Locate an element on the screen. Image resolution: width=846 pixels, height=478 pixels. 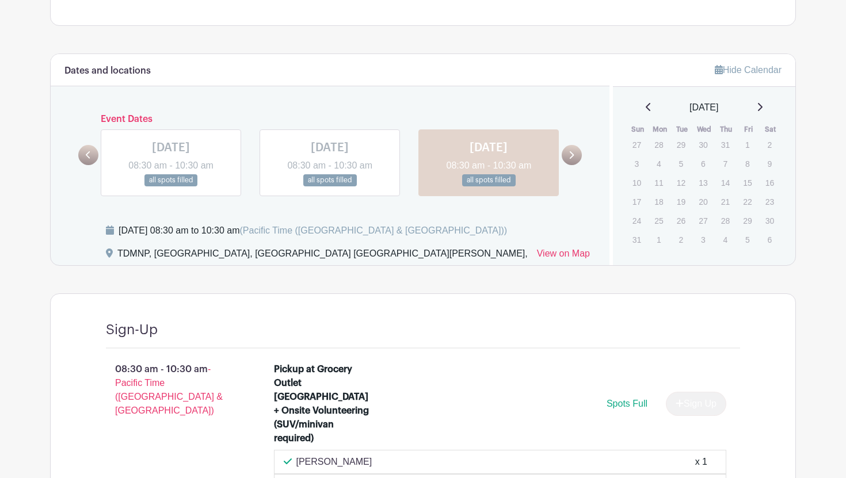
p: 13 is located at coordinates (703, 182).